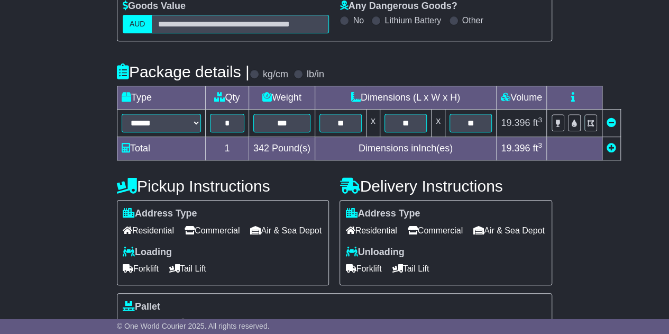 This screenshot has height=334, width=669. Describe the element at coordinates (145, 323) in the screenshot. I see `span: Stackable` at that location.